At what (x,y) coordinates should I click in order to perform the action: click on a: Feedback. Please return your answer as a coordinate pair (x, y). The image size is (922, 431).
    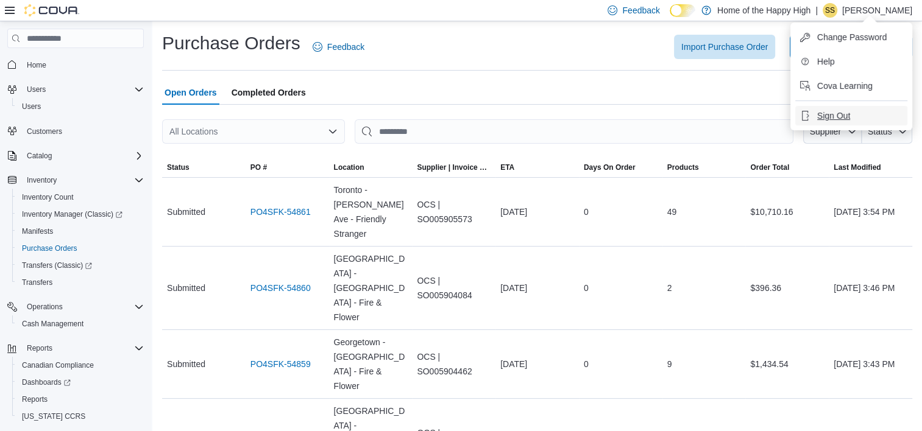
    Looking at the image, I should click on (338, 47).